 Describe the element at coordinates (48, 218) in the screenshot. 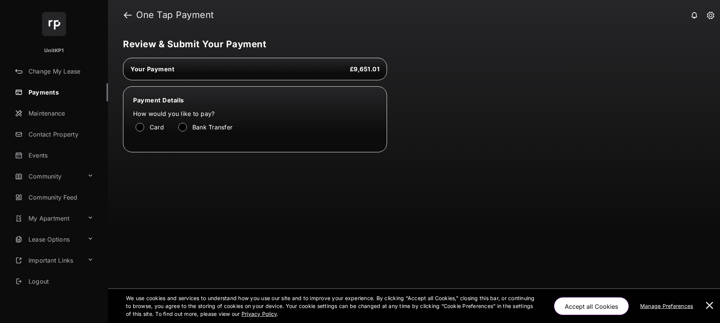

I see `a: My Apartment` at that location.